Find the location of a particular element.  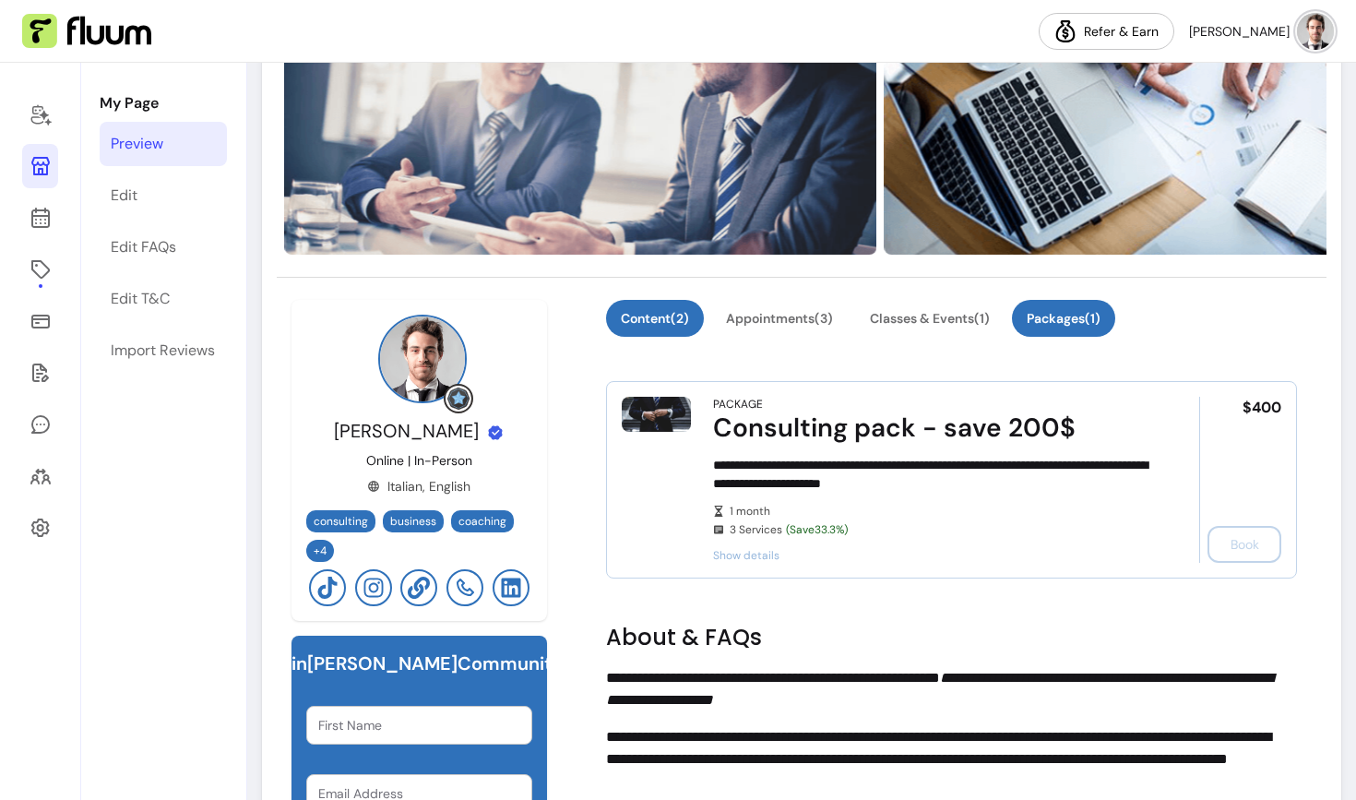

a: Calendar is located at coordinates (40, 218).